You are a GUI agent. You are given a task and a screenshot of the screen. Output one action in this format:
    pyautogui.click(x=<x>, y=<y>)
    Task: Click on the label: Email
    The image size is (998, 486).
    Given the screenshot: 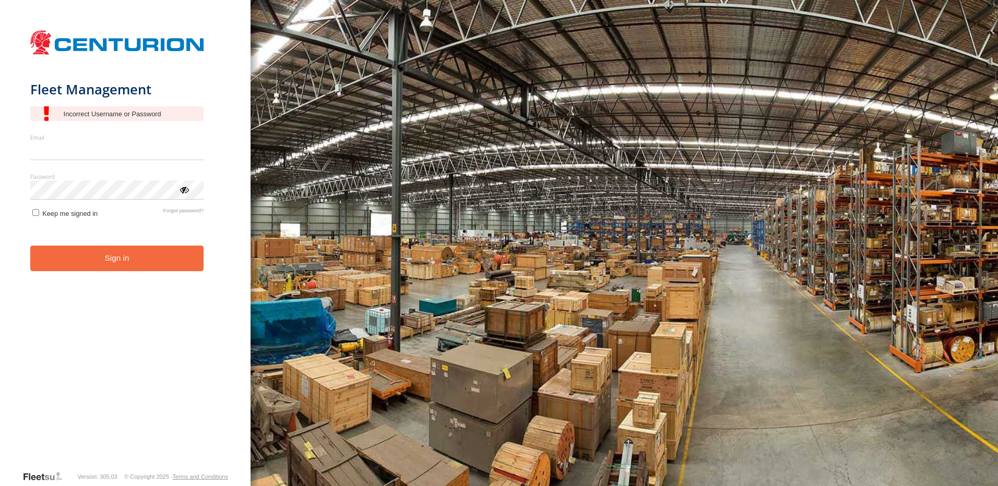 What is the action you would take?
    pyautogui.click(x=117, y=137)
    